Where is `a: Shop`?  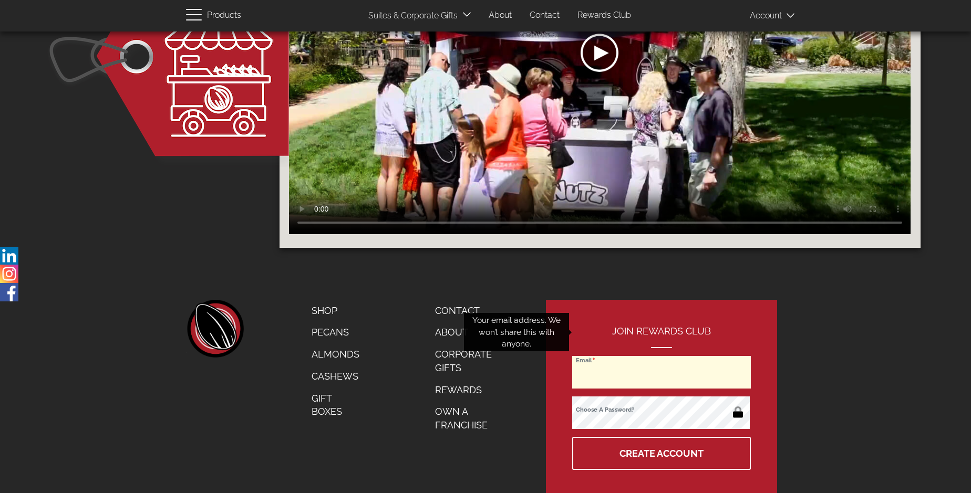 a: Shop is located at coordinates (335, 311).